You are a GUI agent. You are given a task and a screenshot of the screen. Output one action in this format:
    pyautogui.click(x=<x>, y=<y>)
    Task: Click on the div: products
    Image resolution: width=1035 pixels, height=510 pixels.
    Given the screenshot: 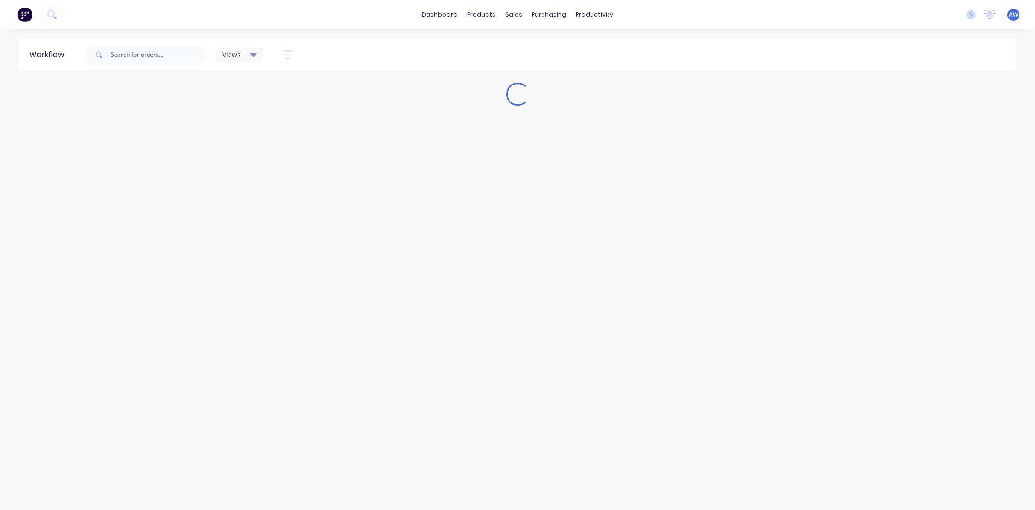 What is the action you would take?
    pyautogui.click(x=482, y=15)
    